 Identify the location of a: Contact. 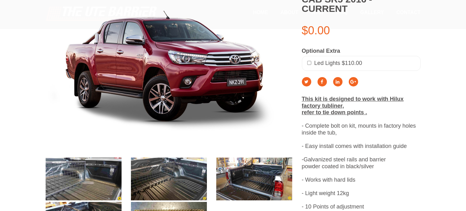
(402, 12).